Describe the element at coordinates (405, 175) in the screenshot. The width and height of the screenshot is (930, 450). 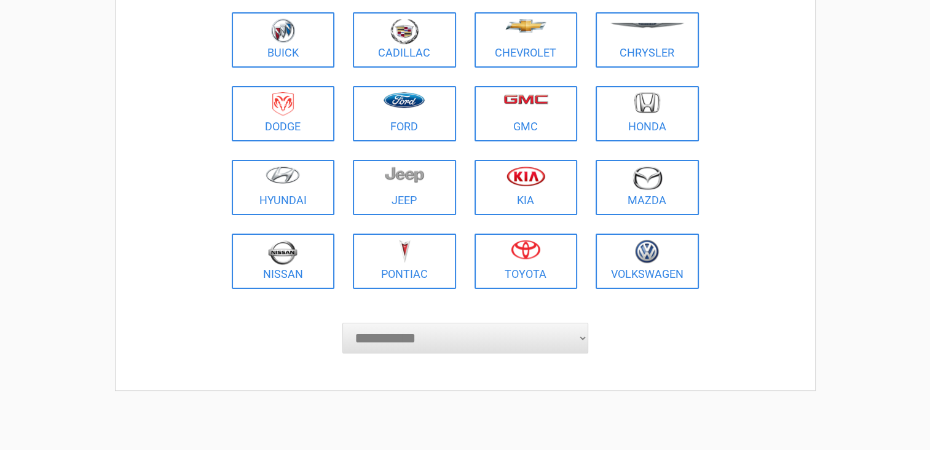
I see `img: jeep` at that location.